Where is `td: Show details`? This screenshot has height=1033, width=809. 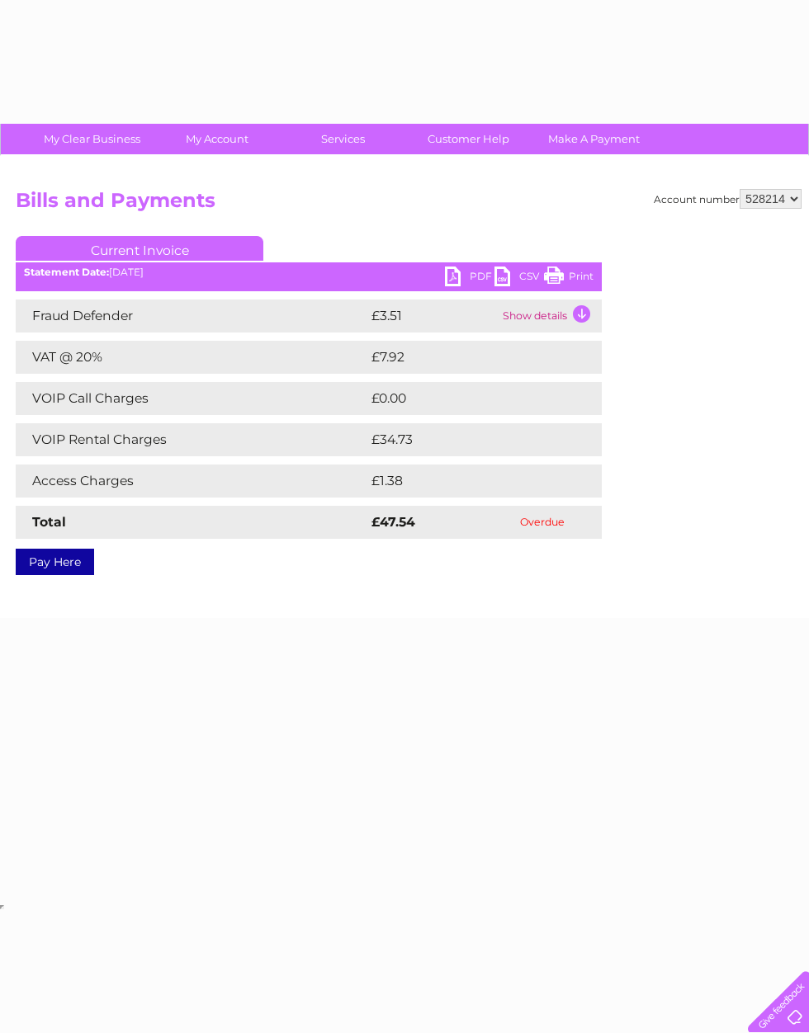 td: Show details is located at coordinates (550, 316).